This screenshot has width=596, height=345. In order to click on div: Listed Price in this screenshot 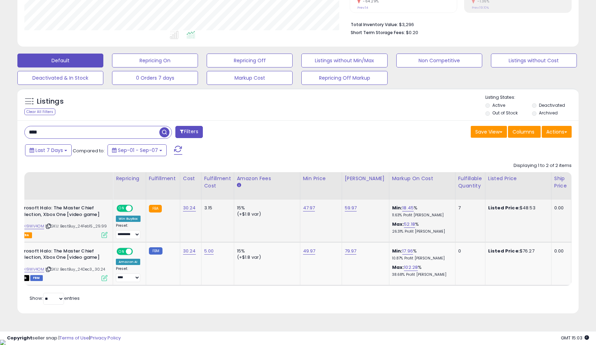, I will do `click(518, 179)`.